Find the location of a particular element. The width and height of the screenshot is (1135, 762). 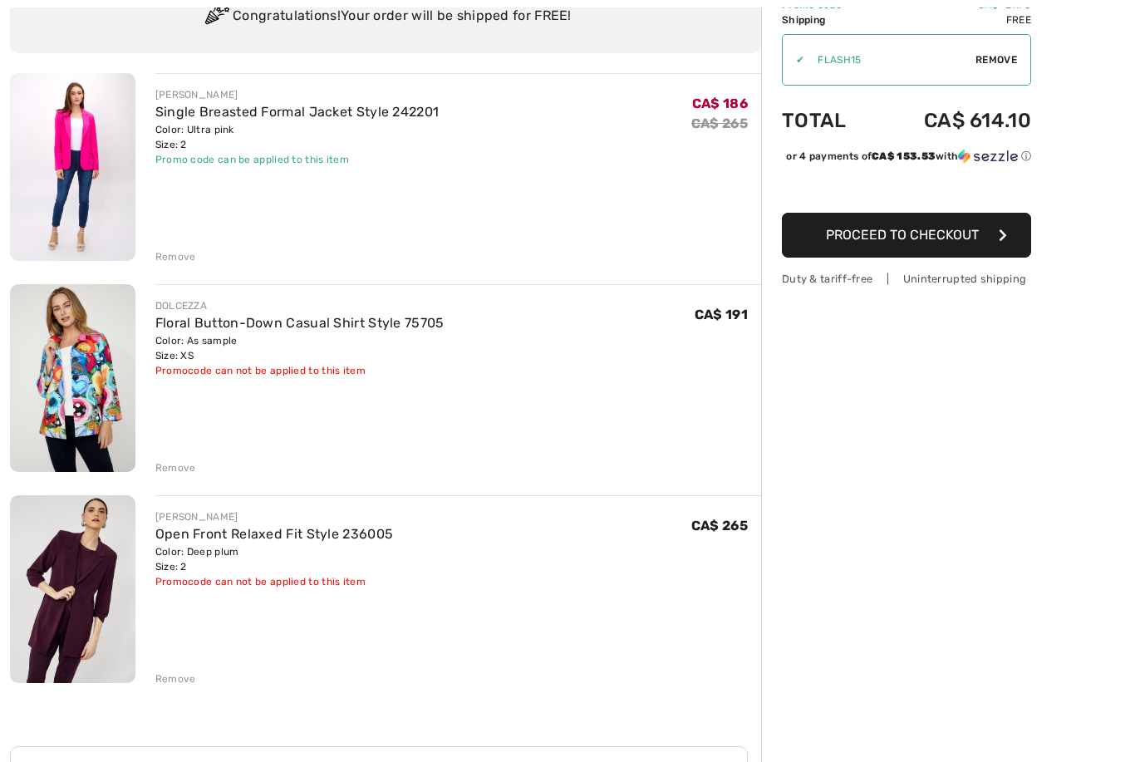

span: Remove is located at coordinates (996, 61).